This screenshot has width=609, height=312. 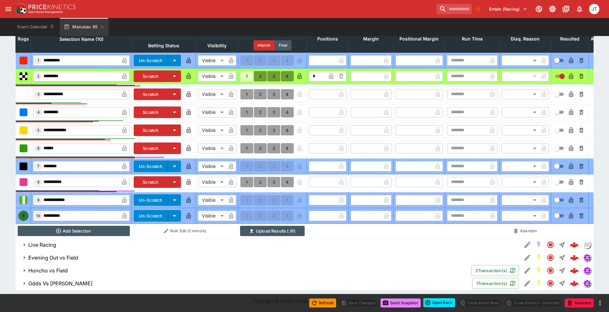 I want to click on button: Final, so click(x=283, y=45).